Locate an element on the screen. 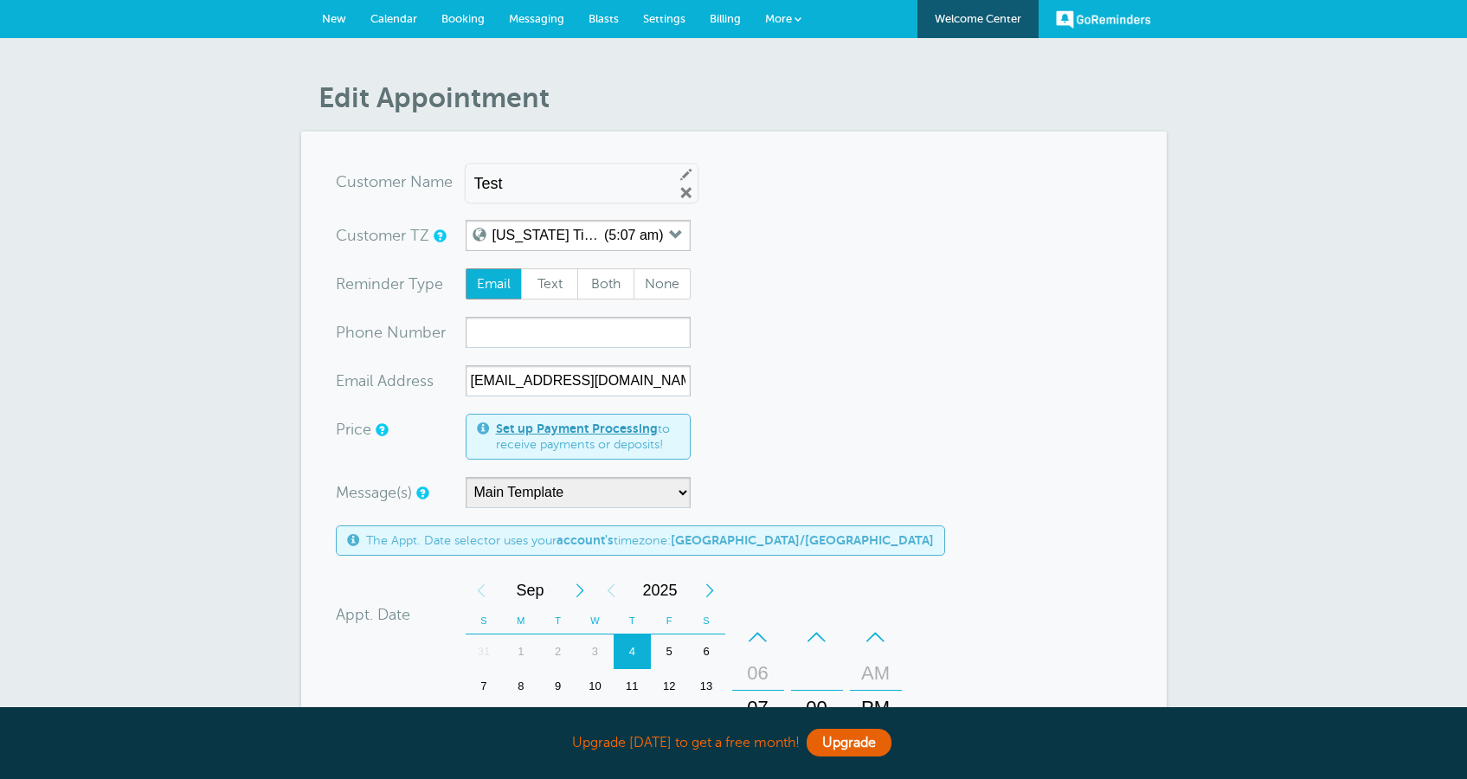 The height and width of the screenshot is (779, 1467). span: il Add is located at coordinates (386, 381).